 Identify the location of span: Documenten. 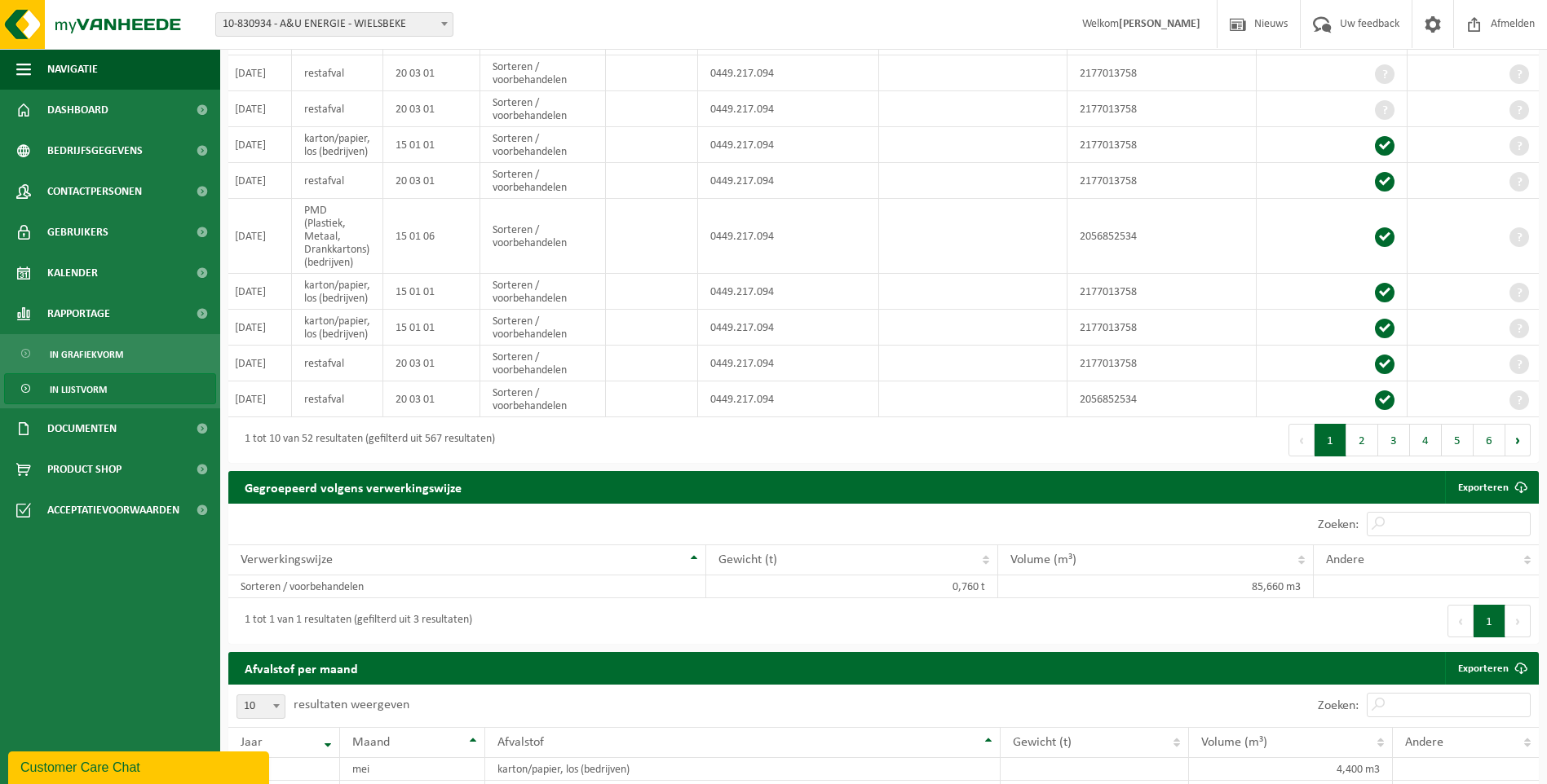
(82, 428).